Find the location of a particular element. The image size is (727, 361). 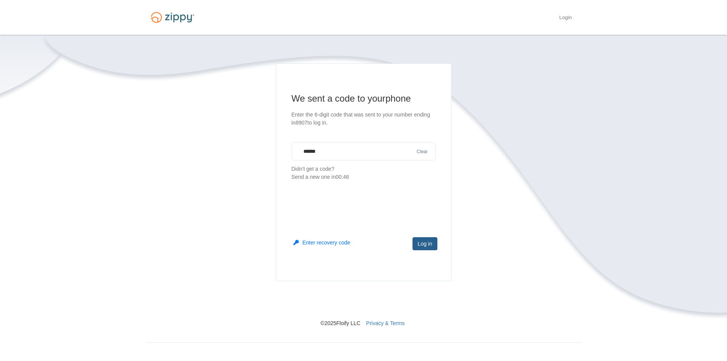

nav: © 2025 Floify LLC is located at coordinates (364, 304).